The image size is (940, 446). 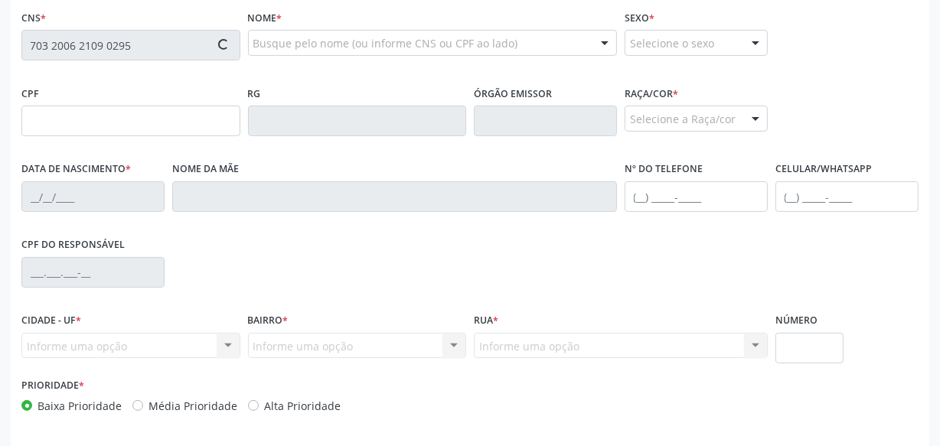 What do you see at coordinates (639, 18) in the screenshot?
I see `label: Sexo` at bounding box center [639, 18].